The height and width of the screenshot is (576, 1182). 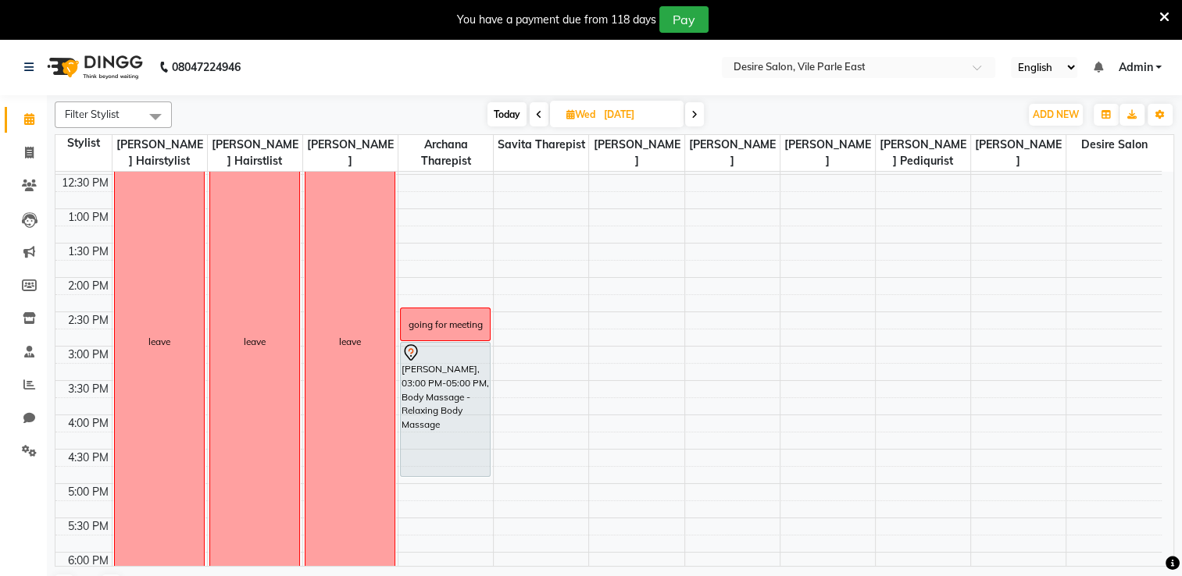 What do you see at coordinates (507, 114) in the screenshot?
I see `span: Today` at bounding box center [507, 114].